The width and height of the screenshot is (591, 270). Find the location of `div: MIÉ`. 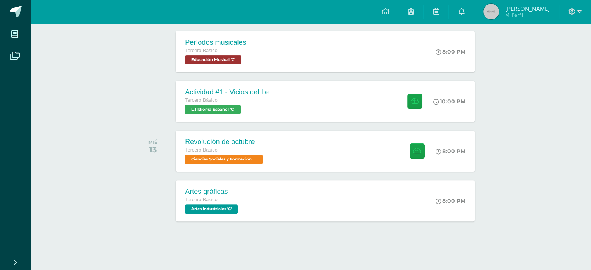

div: MIÉ is located at coordinates (153, 142).